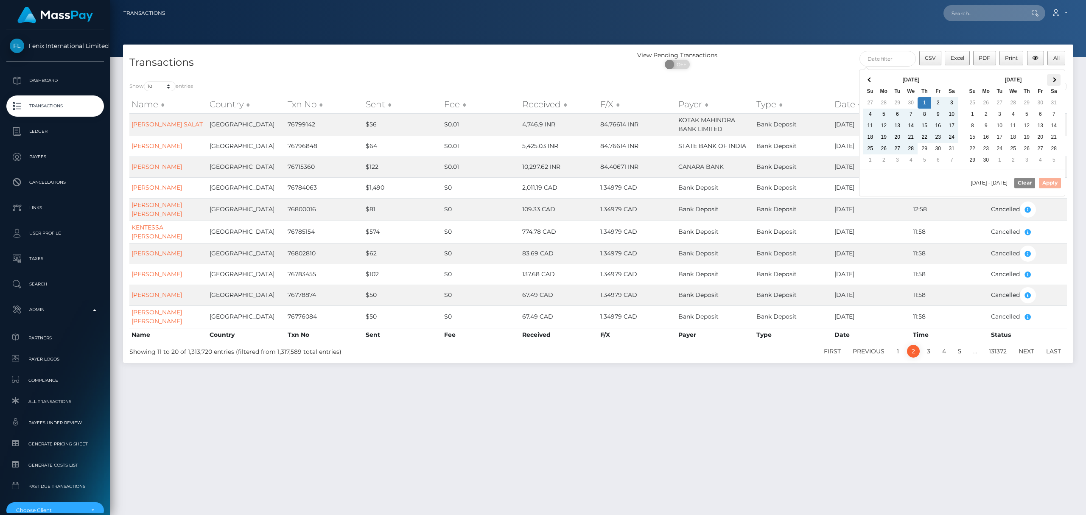  What do you see at coordinates (403, 335) in the screenshot?
I see `th: Sent` at bounding box center [403, 335].